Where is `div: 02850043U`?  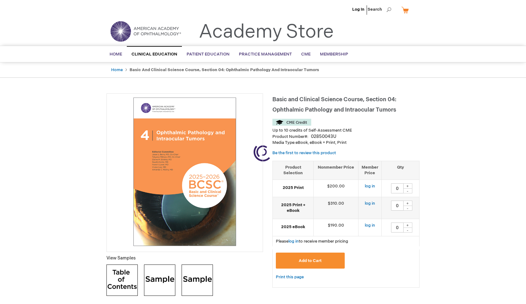
div: 02850043U is located at coordinates (323, 136).